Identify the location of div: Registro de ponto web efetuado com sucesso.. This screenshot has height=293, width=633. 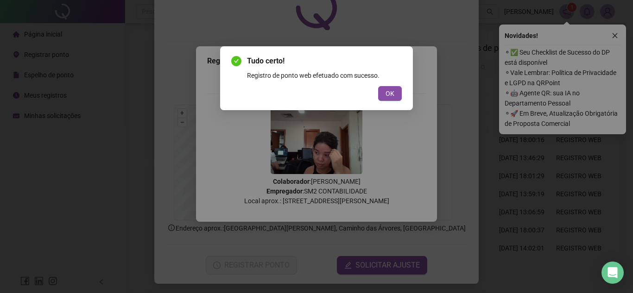
(325, 76).